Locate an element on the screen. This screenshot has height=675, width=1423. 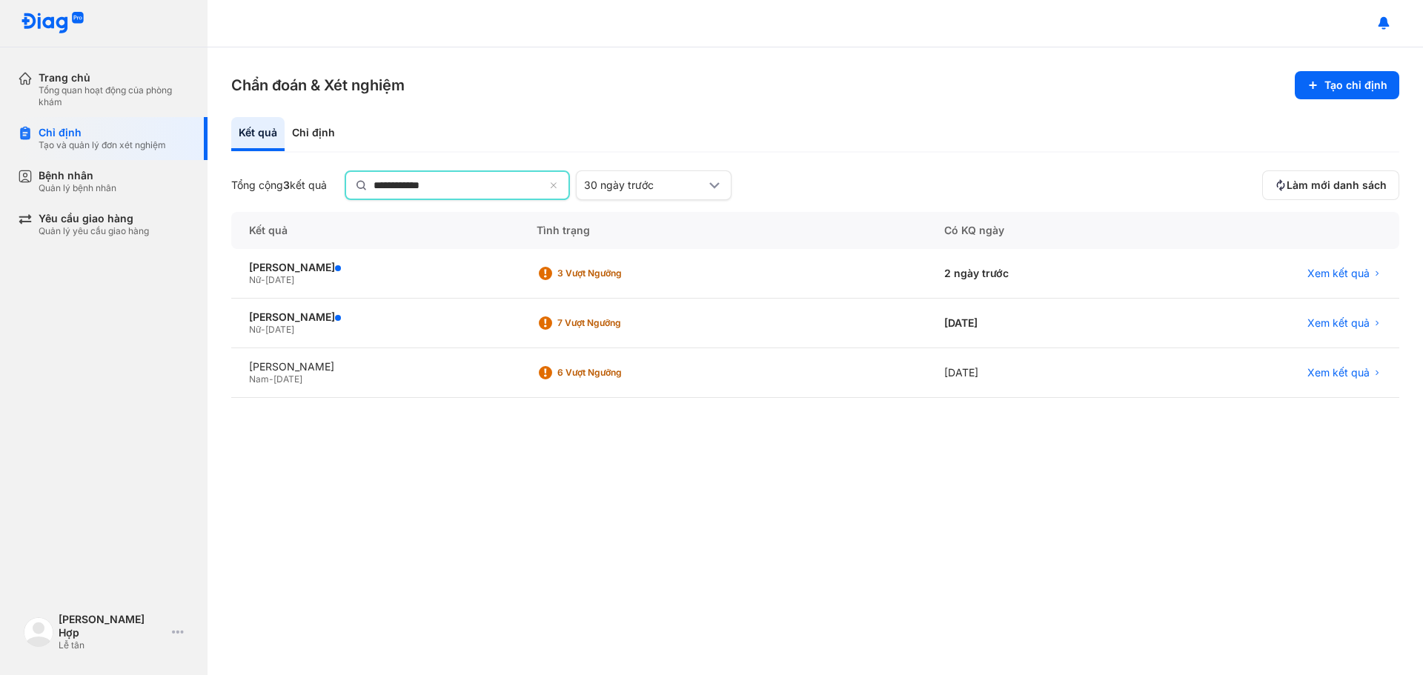
div: Tạo và quản lý đơn xét nghiệm is located at coordinates (102, 145).